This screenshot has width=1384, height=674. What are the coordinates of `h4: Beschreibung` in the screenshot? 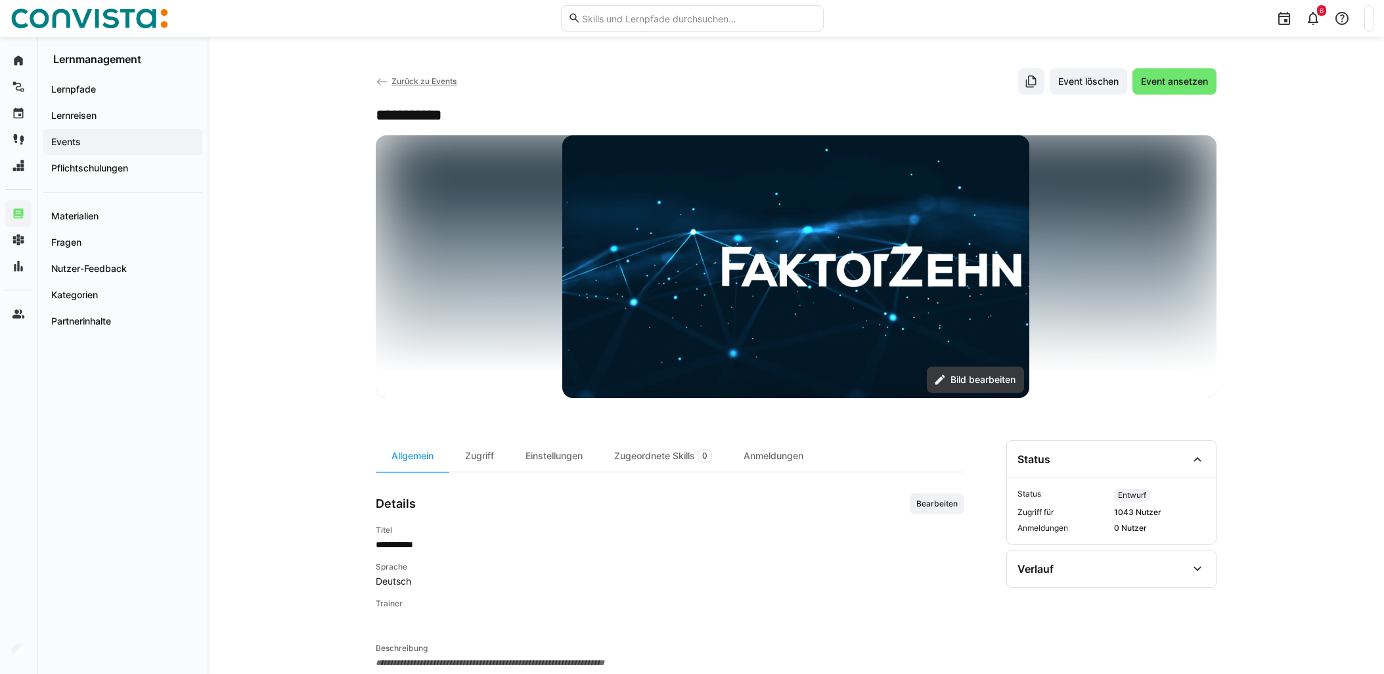 It's located at (670, 648).